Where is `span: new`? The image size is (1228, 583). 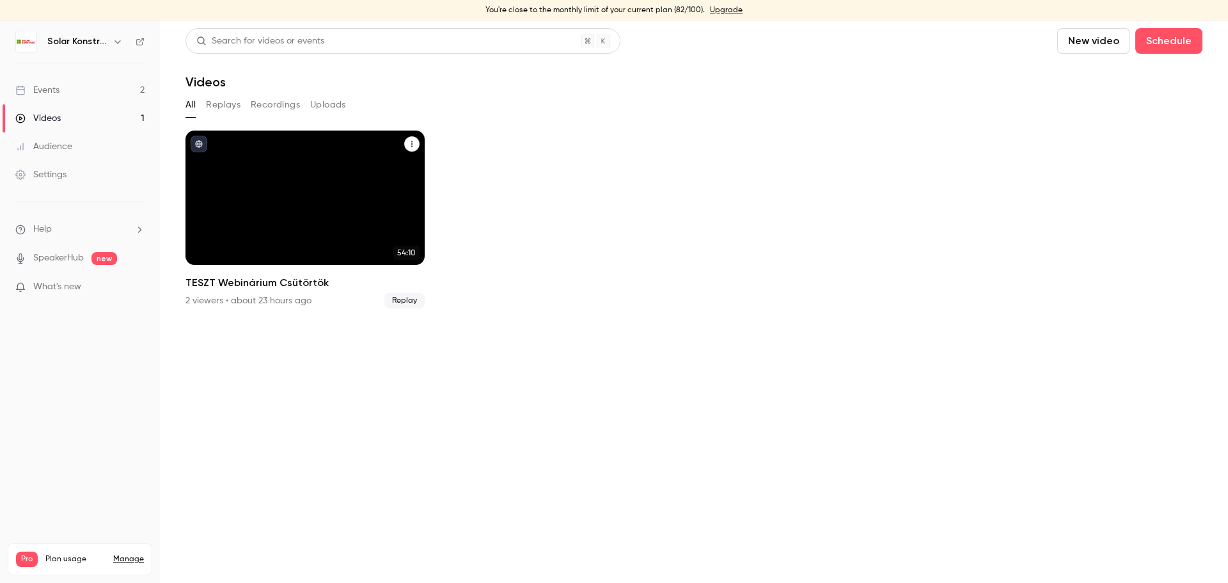
span: new is located at coordinates (104, 258).